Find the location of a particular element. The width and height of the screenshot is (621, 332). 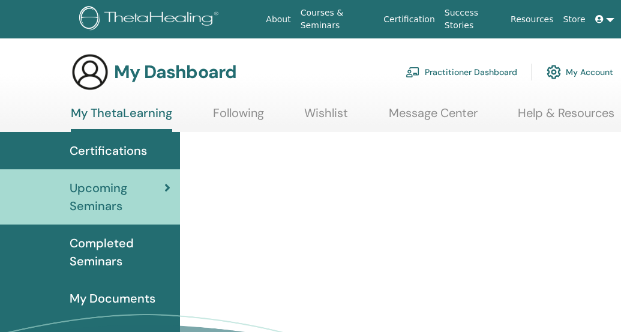

img: chalkboard-teacher.svg is located at coordinates (413, 72).